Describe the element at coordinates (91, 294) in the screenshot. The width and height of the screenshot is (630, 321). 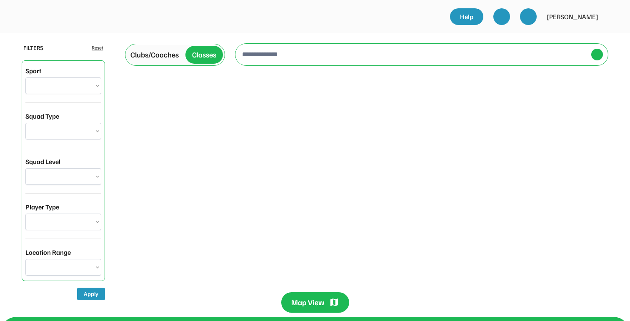
I see `button: Apply` at that location.